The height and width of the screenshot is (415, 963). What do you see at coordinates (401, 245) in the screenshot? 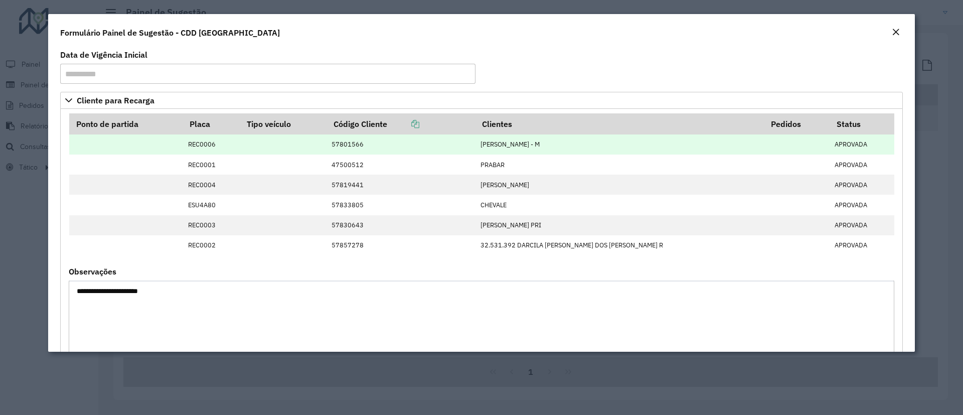
I see `td: 57857278` at bounding box center [401, 245].